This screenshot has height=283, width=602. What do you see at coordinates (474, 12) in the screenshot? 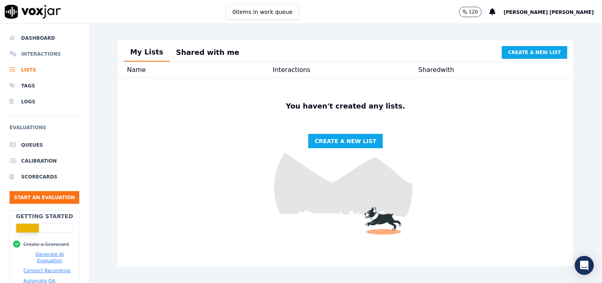
I see `p: 120` at bounding box center [474, 12].